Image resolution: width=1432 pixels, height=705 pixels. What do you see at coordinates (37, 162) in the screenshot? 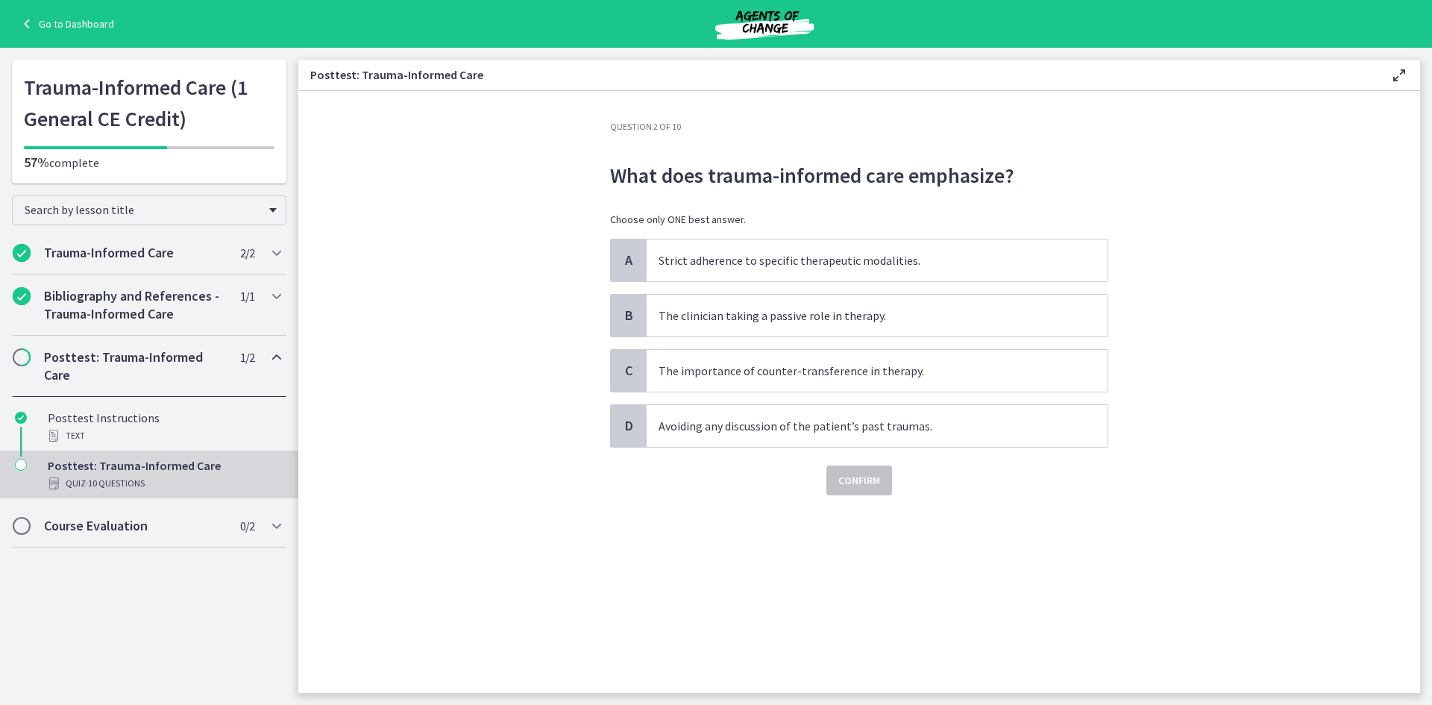
I see `span: 57%` at bounding box center [37, 162].